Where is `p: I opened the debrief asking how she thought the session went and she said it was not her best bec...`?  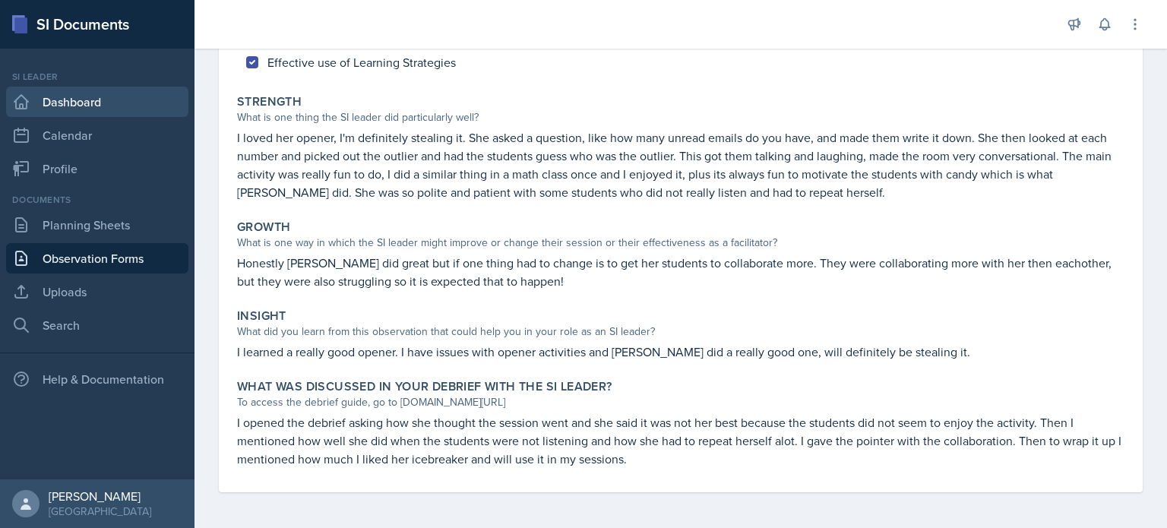 p: I opened the debrief asking how she thought the session went and she said it was not her best bec... is located at coordinates (681, 441).